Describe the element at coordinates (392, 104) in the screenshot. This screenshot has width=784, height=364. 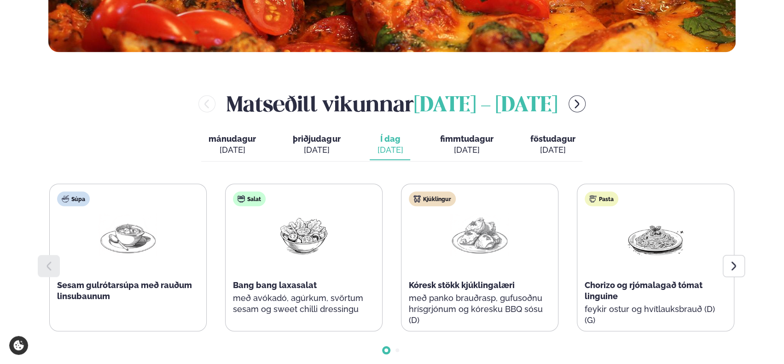
I see `h2: Matseðill vikunnar` at that location.